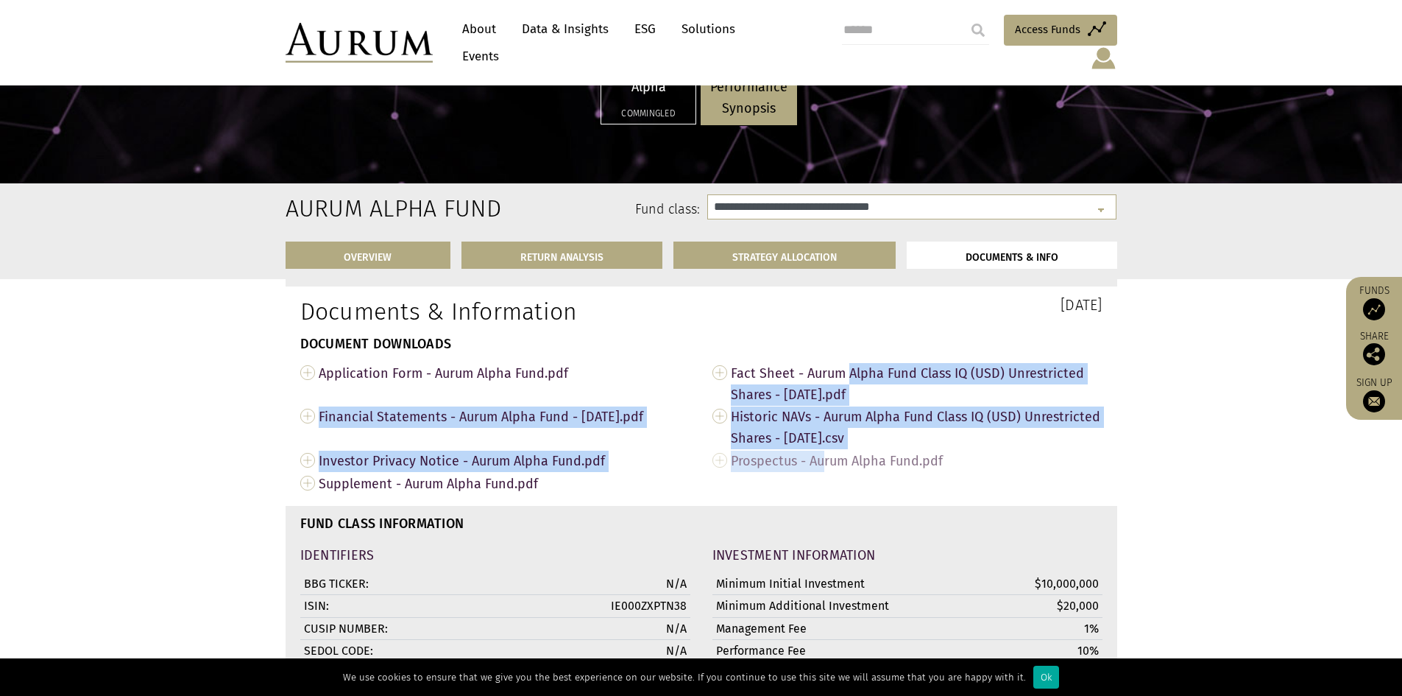 The width and height of the screenshot is (1402, 696). Describe the element at coordinates (1374, 309) in the screenshot. I see `img: Access Funds` at that location.